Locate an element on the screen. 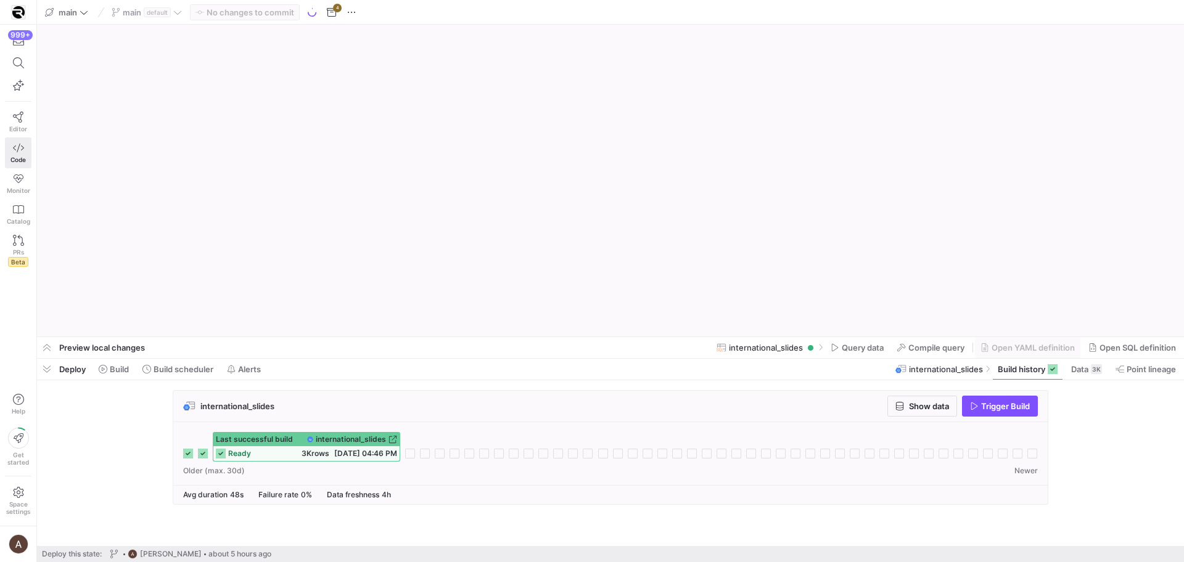 The height and width of the screenshot is (562, 1184). button: Data3K is located at coordinates (1086, 369).